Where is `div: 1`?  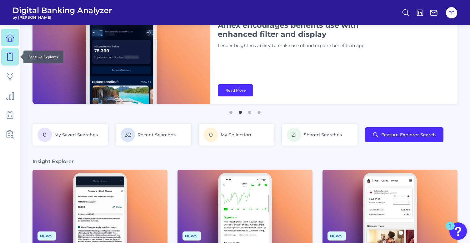
div: 1 is located at coordinates (450, 230).